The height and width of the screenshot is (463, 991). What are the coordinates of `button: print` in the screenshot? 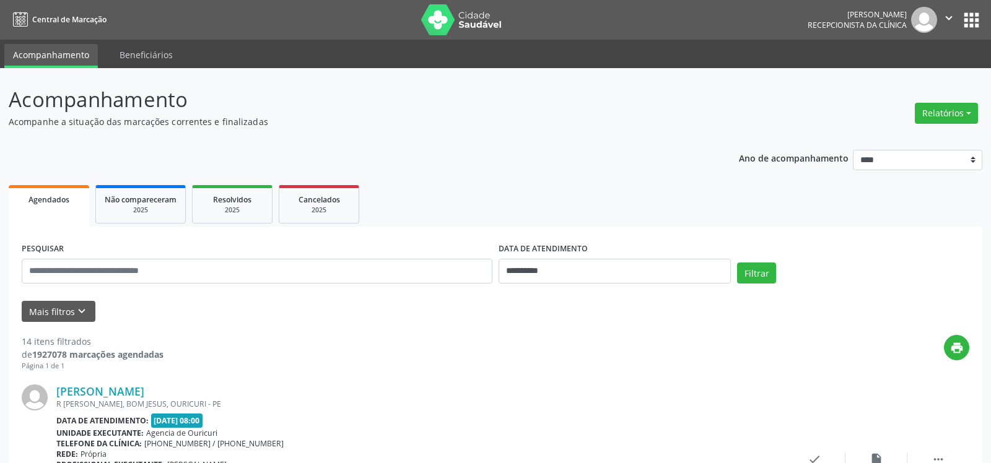 It's located at (956, 347).